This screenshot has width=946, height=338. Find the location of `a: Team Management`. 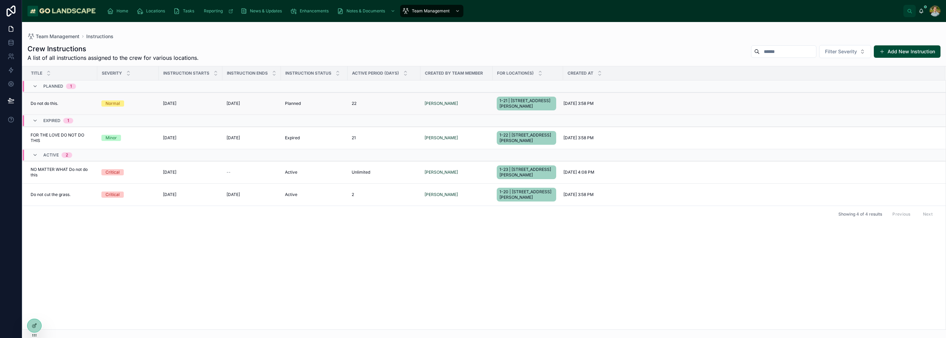

a: Team Management is located at coordinates (432, 11).